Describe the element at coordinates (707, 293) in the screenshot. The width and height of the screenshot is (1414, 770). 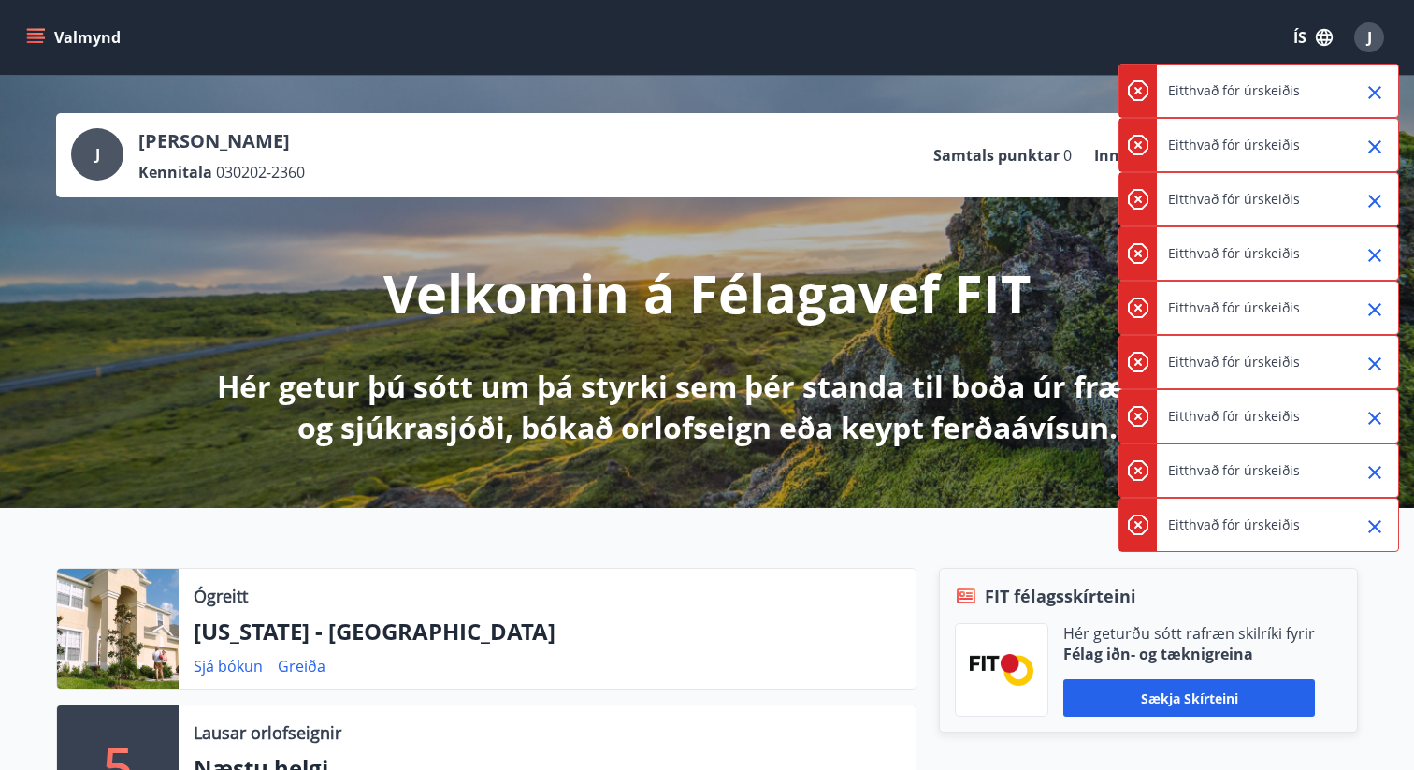
I see `p: Velkomin á Félagavef FIT` at that location.